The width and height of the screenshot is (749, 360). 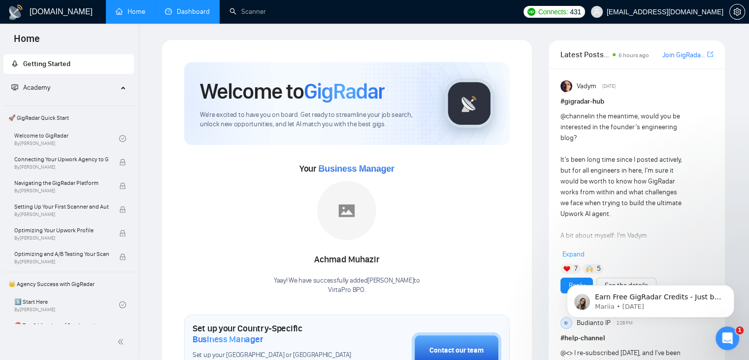 What do you see at coordinates (347, 168) in the screenshot?
I see `span: Your` at bounding box center [347, 168].